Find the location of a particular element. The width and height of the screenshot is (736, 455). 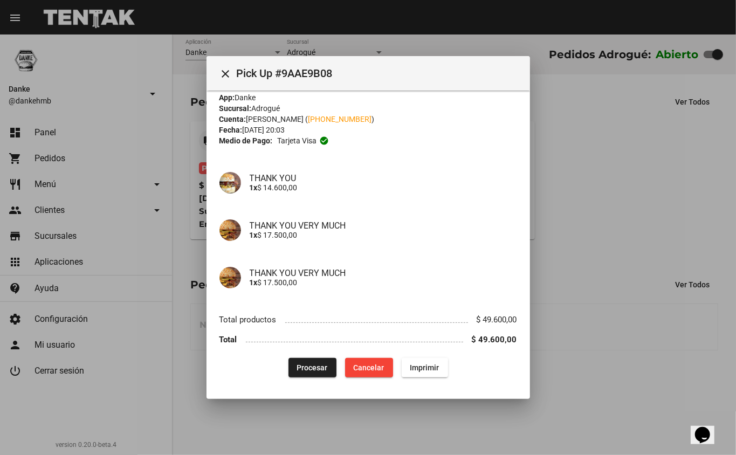

span: Cancelar is located at coordinates (369, 368).